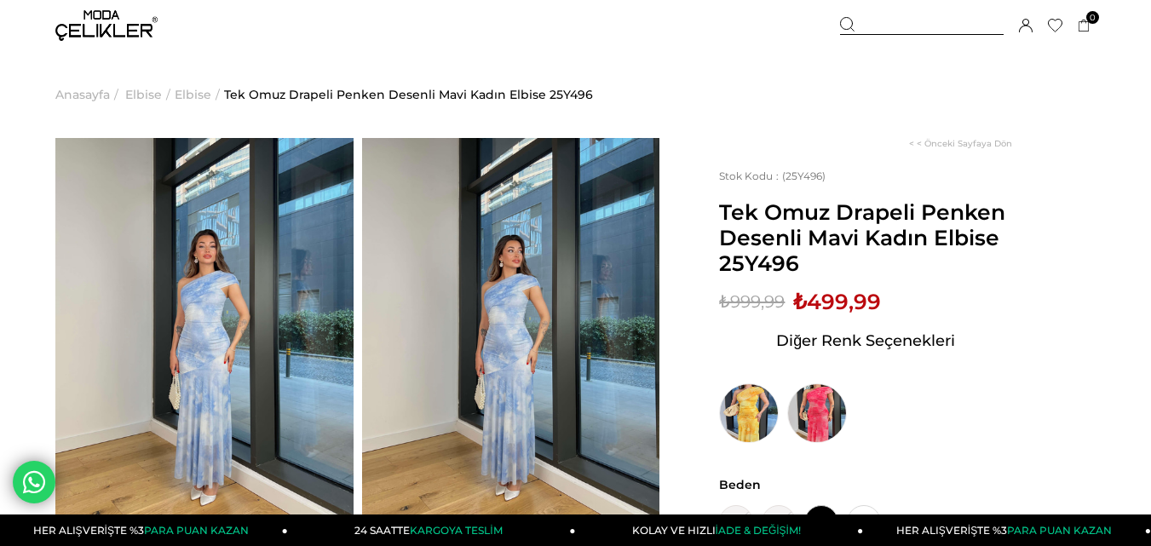 This screenshot has width=1151, height=546. Describe the element at coordinates (720, 530) in the screenshot. I see `a: KOLAY VE HIZLIİADE & DEĞİŞİM!` at that location.